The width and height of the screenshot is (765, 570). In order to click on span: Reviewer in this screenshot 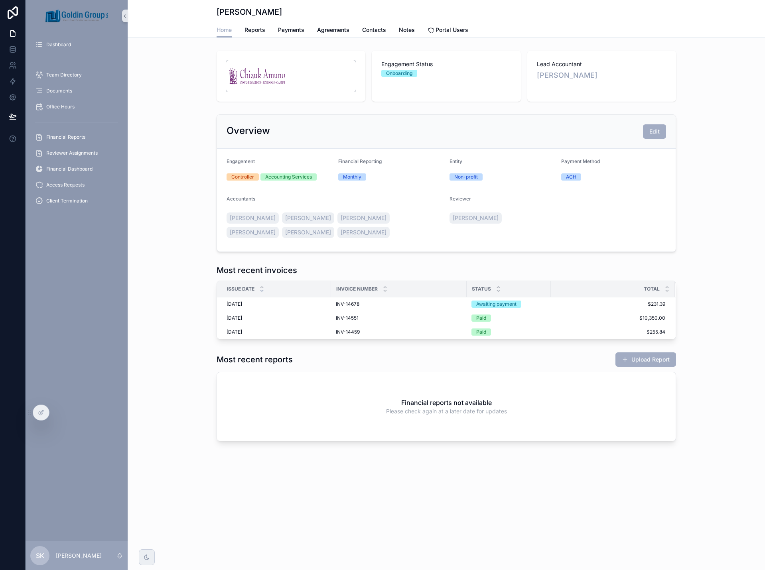, I will do `click(460, 199)`.